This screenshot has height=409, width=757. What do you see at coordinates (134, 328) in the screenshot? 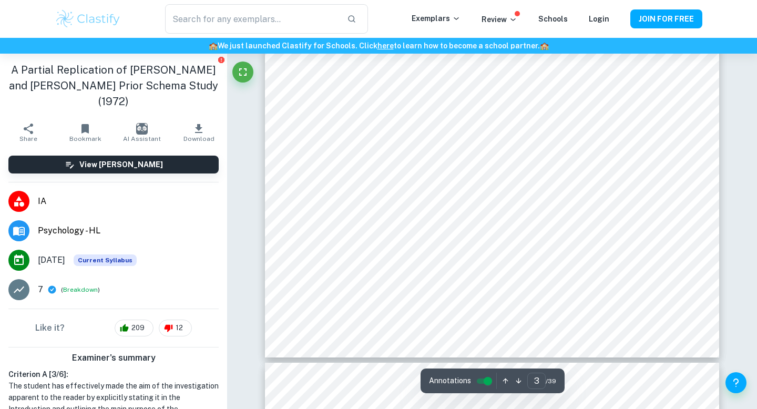
I see `div: 209` at bounding box center [134, 328].